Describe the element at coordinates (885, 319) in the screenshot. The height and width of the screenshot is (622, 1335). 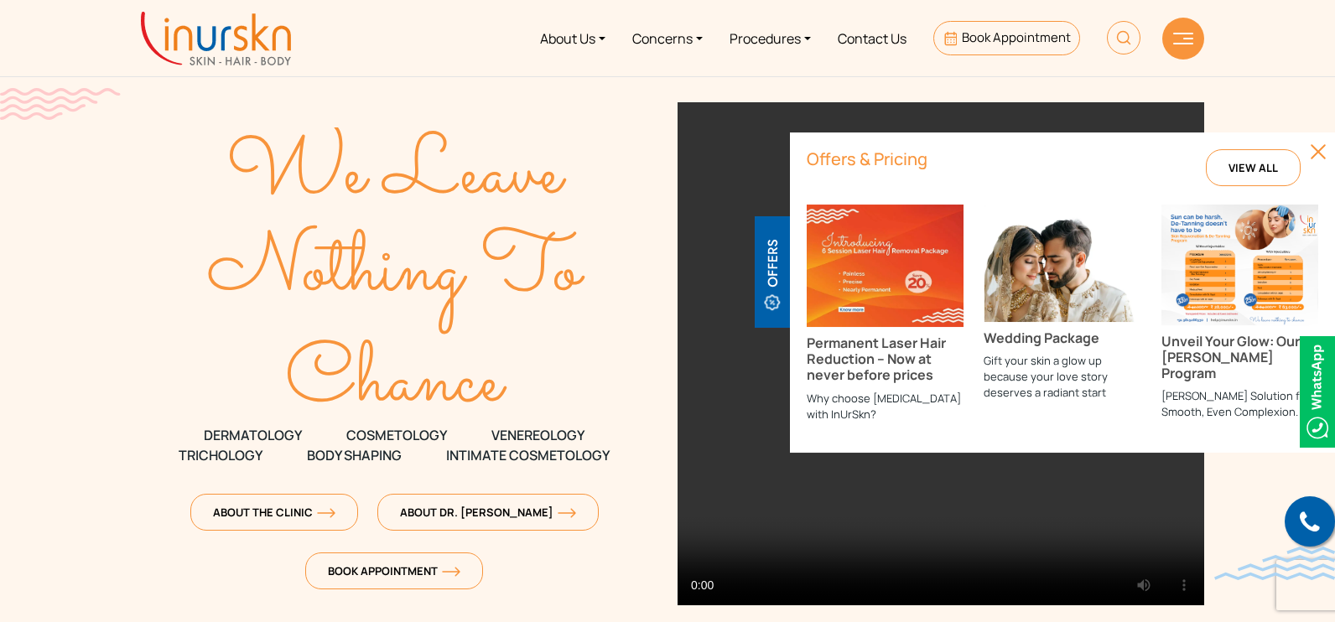
I see `a: Permanent Laser Hair Reduction – Now at never before prices` at that location.